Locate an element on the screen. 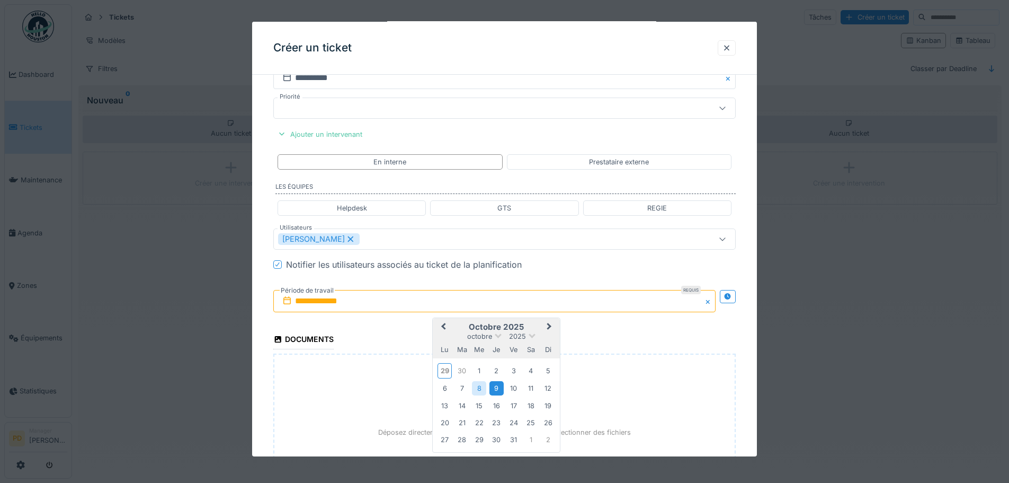 This screenshot has height=483, width=1009. div: Choose mardi 7 octobre 2025 is located at coordinates (462, 388).